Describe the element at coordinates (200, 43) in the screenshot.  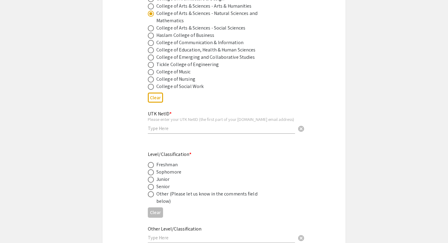
I see `div: College of Communication & Information` at that location.